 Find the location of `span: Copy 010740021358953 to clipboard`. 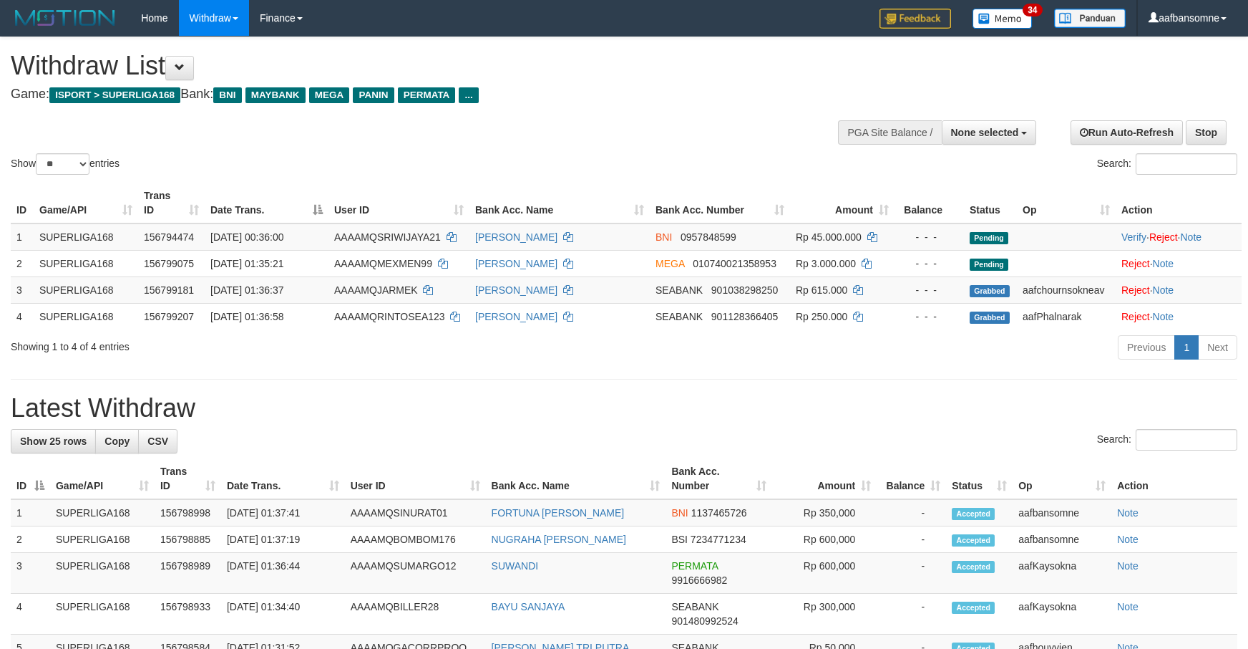

span: Copy 010740021358953 to clipboard is located at coordinates (734, 263).